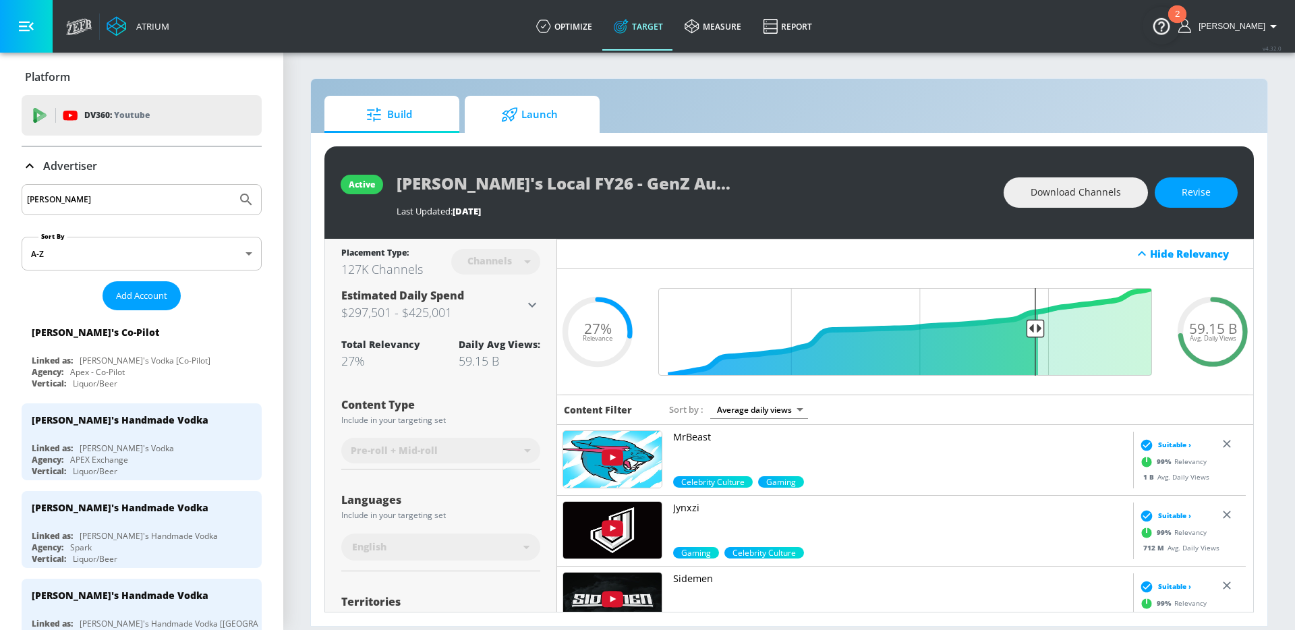 The height and width of the screenshot is (630, 1295). What do you see at coordinates (781, 482) in the screenshot?
I see `div: 30.0%` at bounding box center [781, 482].